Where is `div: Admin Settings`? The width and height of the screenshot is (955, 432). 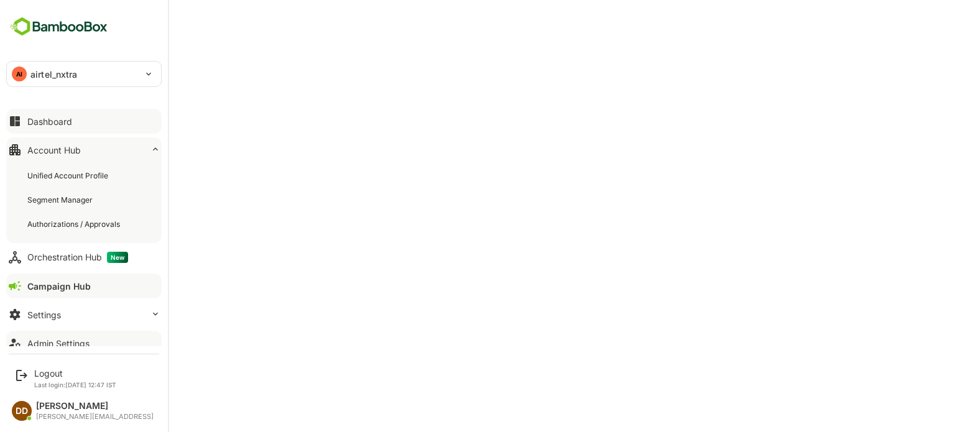 div: Admin Settings is located at coordinates (58, 343).